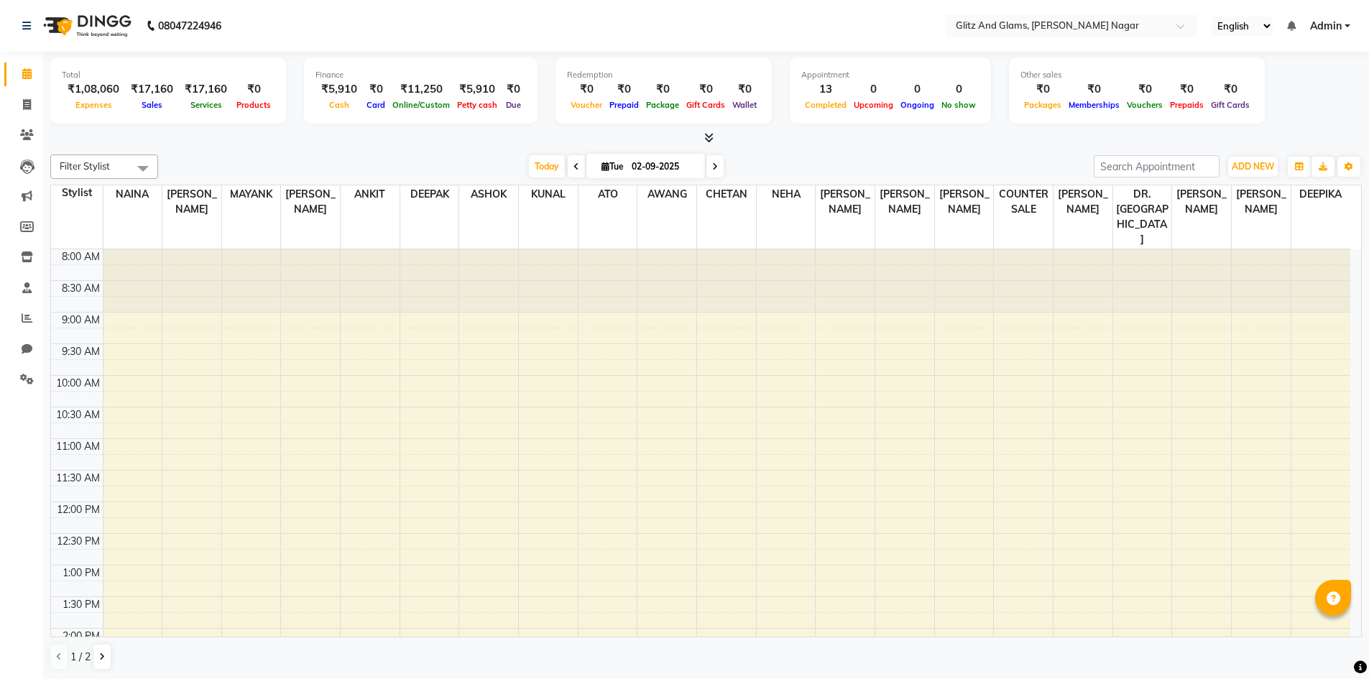 This screenshot has width=1369, height=679. What do you see at coordinates (826, 89) in the screenshot?
I see `div: 13` at bounding box center [826, 89].